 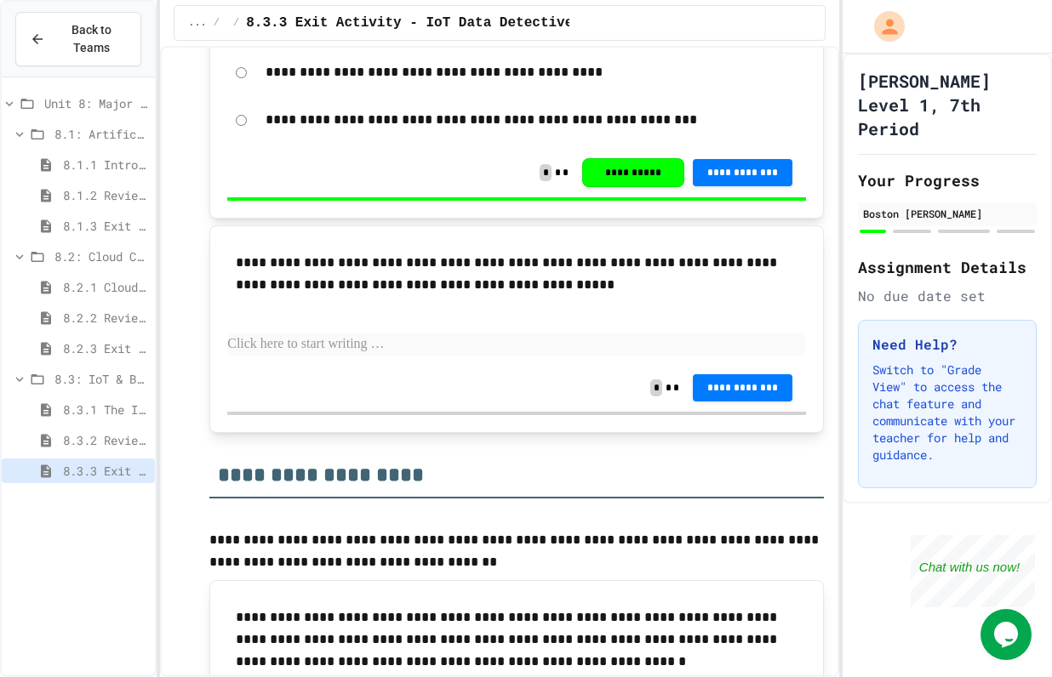 What do you see at coordinates (105, 195) in the screenshot?
I see `span: 8.1.2 Review - Introduction to Artificial Intelligence` at bounding box center [105, 195].